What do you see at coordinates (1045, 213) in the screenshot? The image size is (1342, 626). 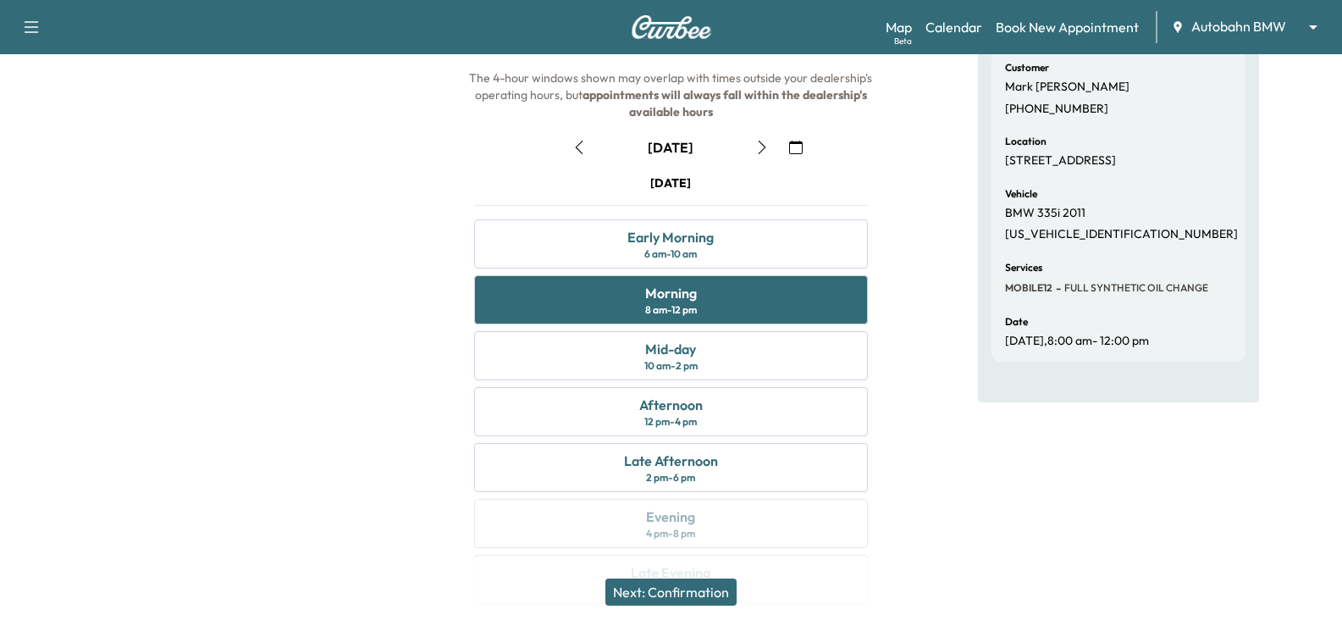 I see `p: BMW 335i 2011` at bounding box center [1045, 213].